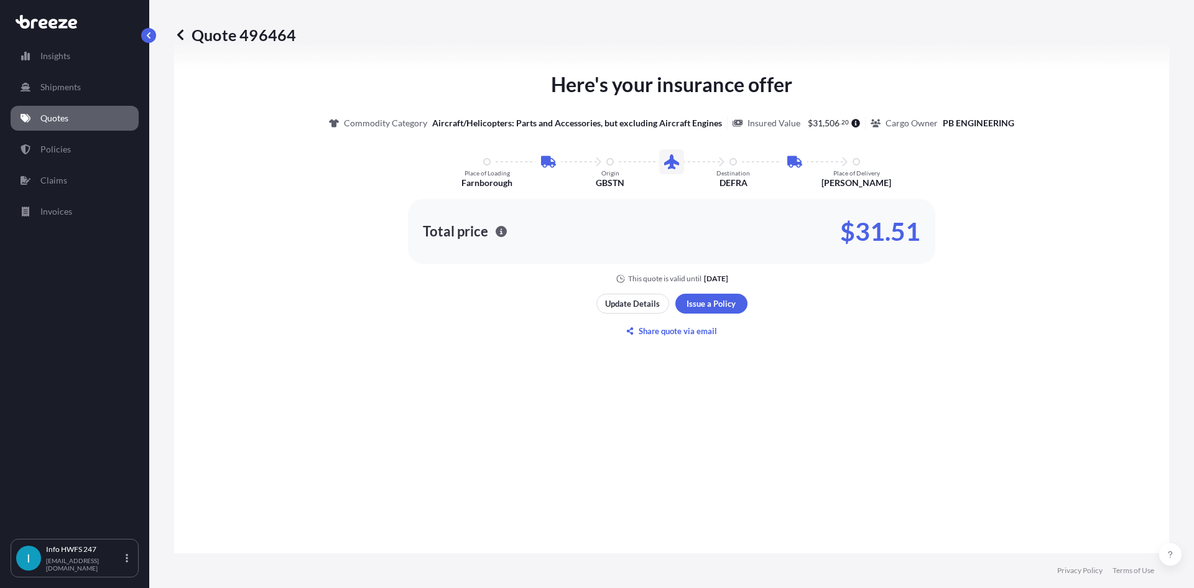 This screenshot has width=1194, height=588. Describe the element at coordinates (53, 180) in the screenshot. I see `p: Claims` at that location.